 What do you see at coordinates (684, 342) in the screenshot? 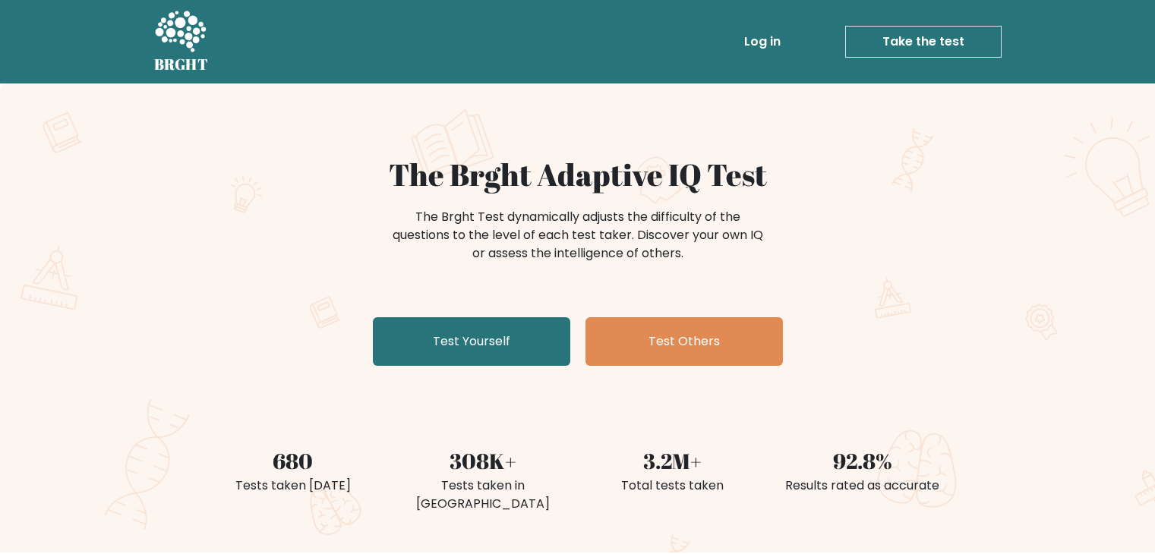
I see `a: Test Others` at bounding box center [684, 342].